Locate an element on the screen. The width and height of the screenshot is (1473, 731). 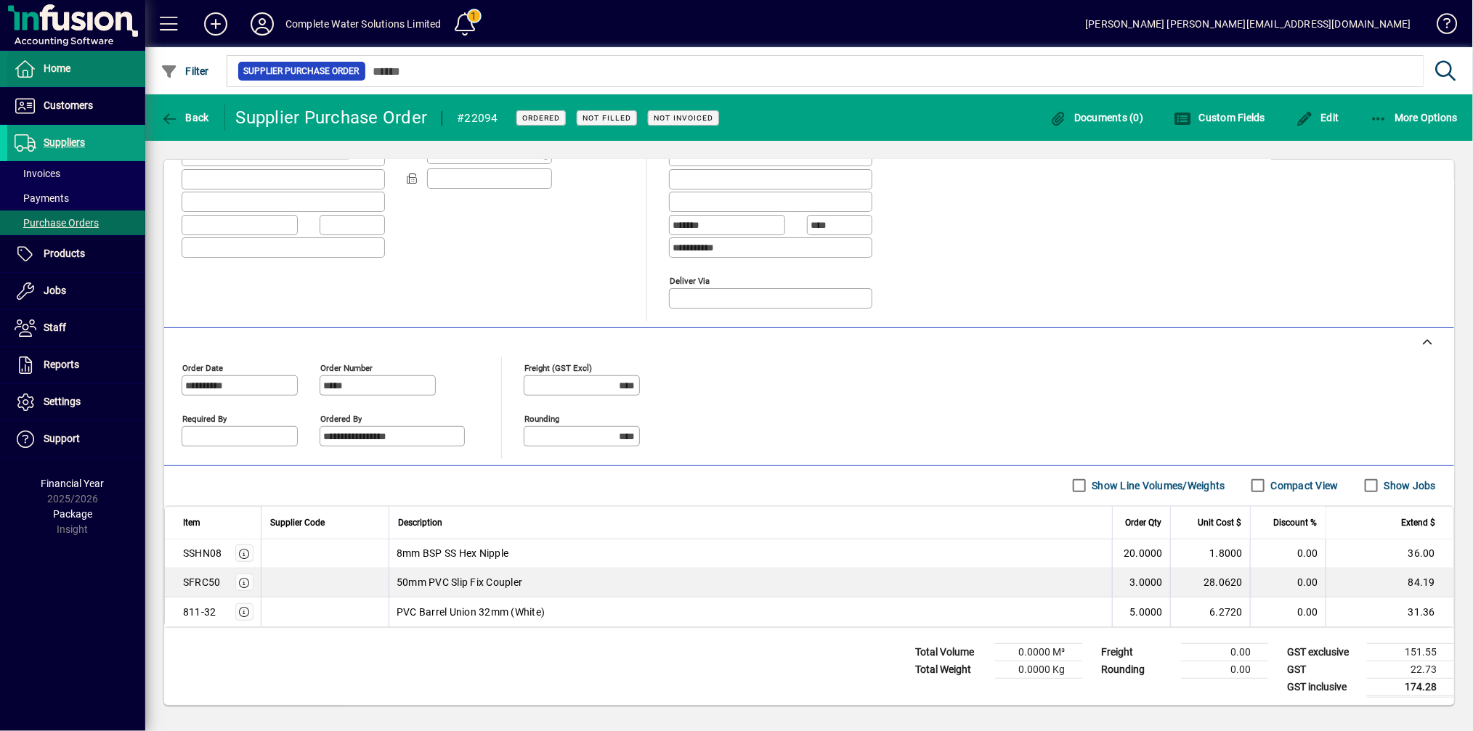
label: Show Jobs is located at coordinates (1408, 486).